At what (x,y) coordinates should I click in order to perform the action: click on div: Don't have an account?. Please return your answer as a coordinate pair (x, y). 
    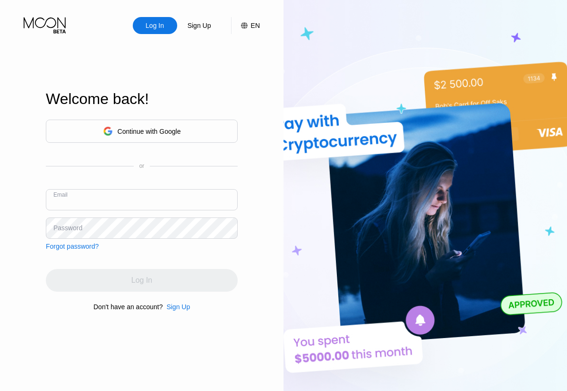
    Looking at the image, I should click on (128, 307).